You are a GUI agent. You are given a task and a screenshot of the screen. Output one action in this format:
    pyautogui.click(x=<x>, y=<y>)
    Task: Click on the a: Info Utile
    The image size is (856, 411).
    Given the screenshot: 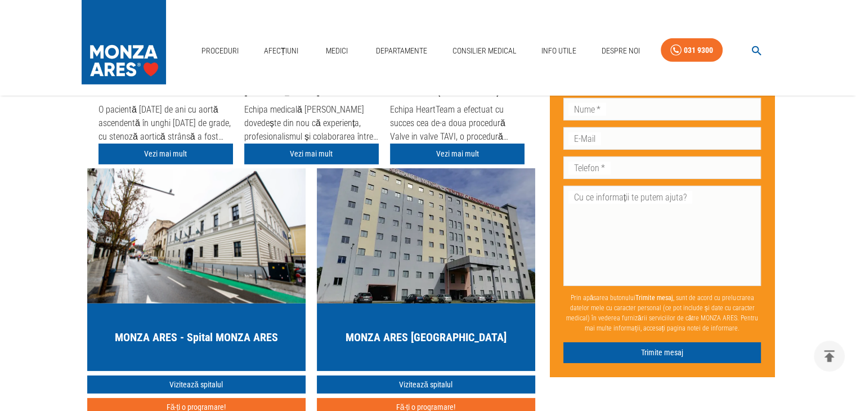 What is the action you would take?
    pyautogui.click(x=559, y=51)
    